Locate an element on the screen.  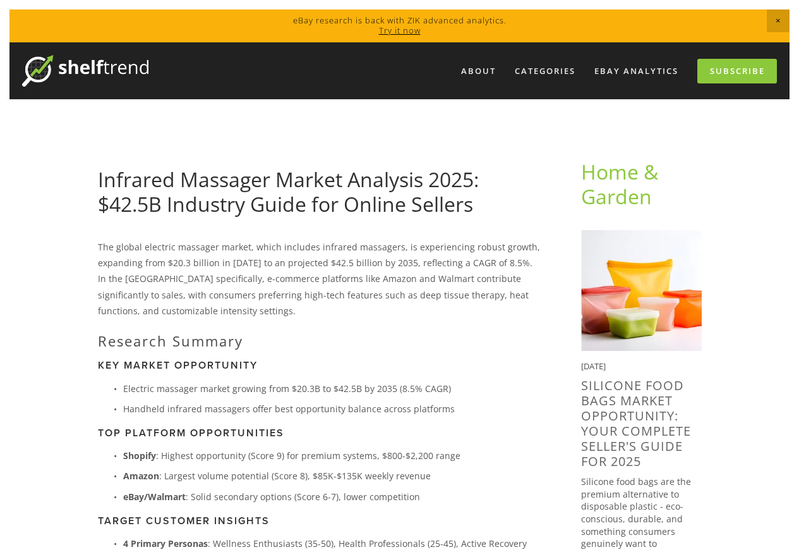
a: Home & Garden is located at coordinates (622, 183).